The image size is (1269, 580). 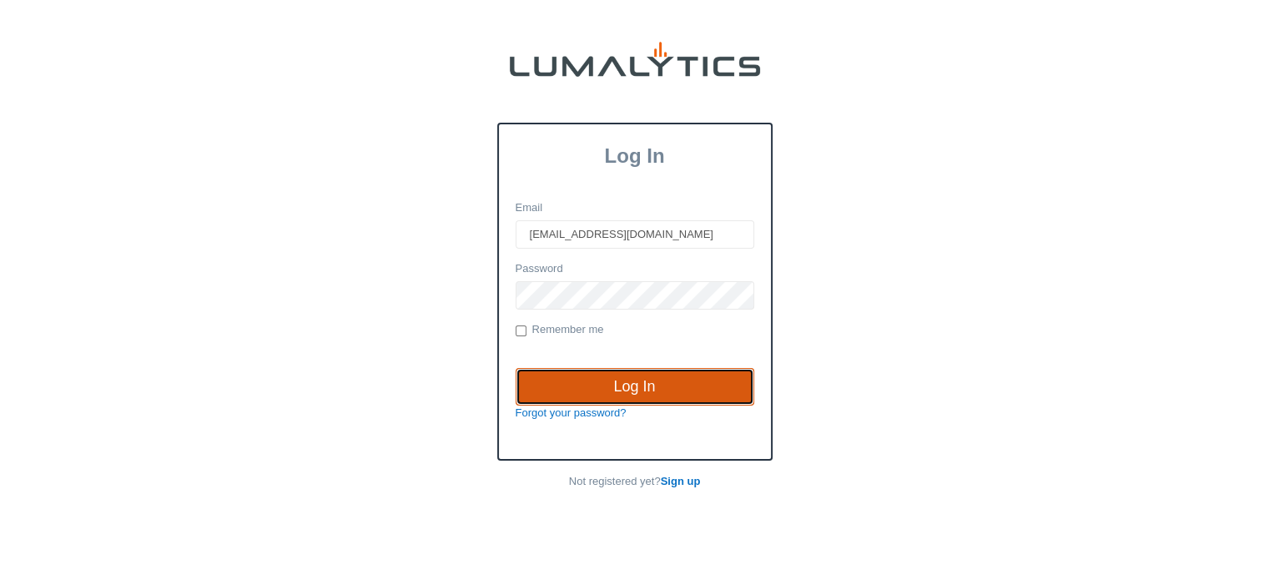 I want to click on input: Log In, so click(x=635, y=387).